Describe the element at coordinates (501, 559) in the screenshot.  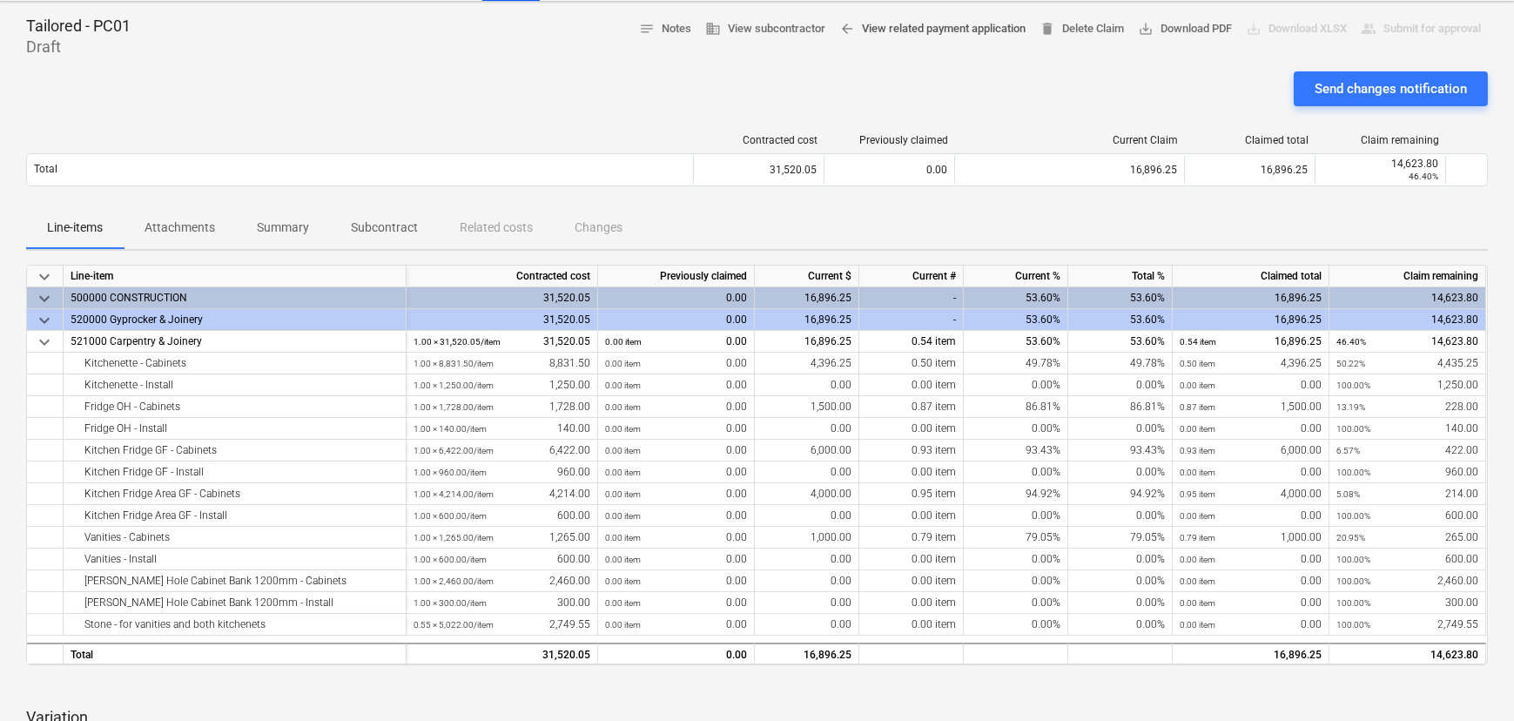
I see `div: 600.00` at that location.